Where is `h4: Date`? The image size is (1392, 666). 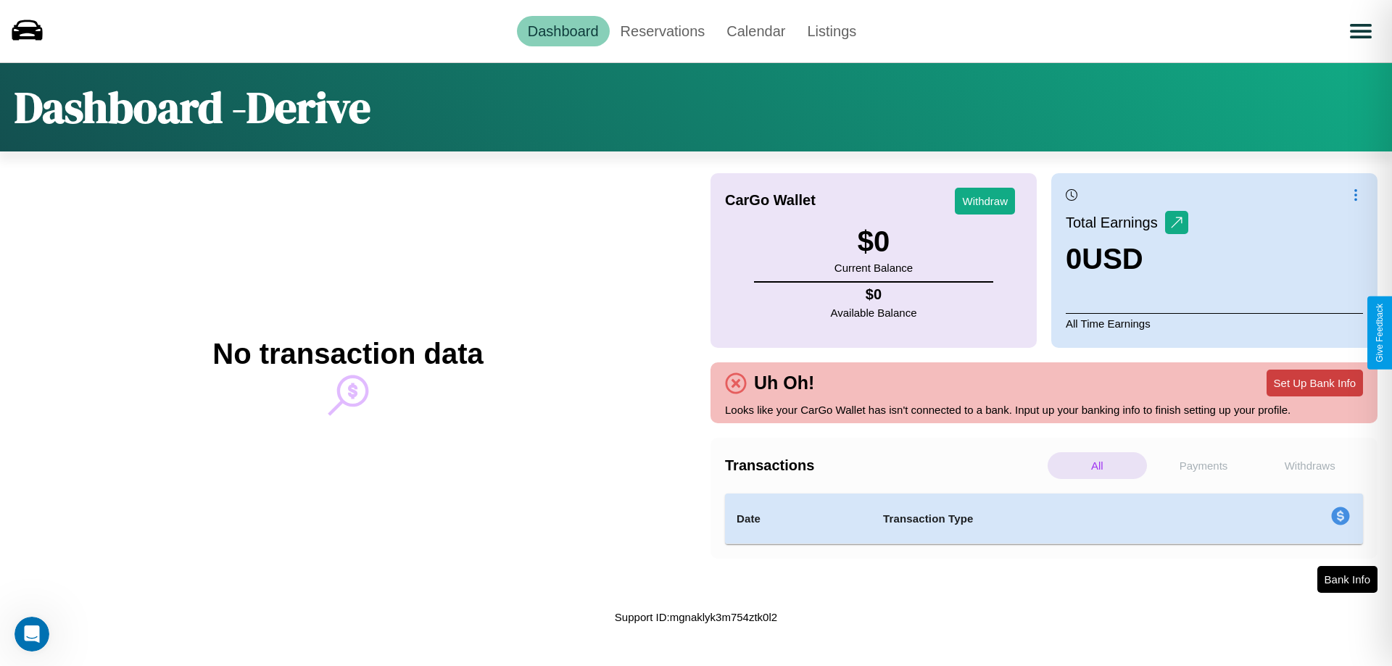
h4: Date is located at coordinates (798, 519).